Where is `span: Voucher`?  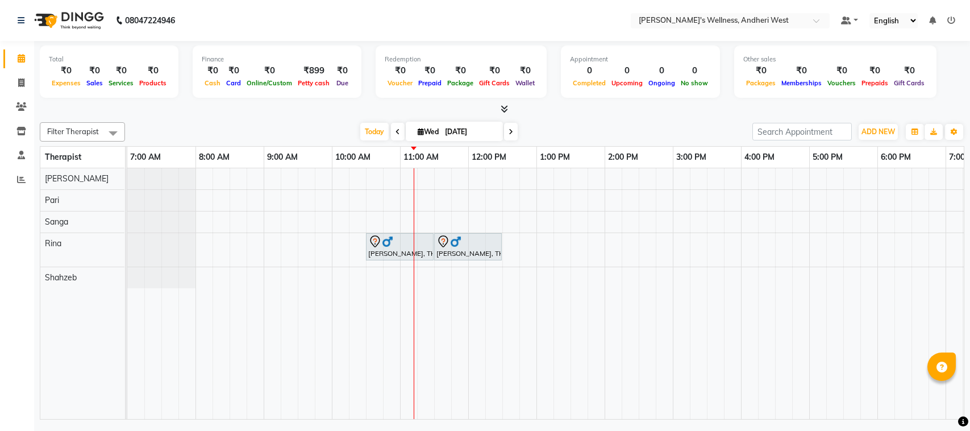 span: Voucher is located at coordinates (400, 83).